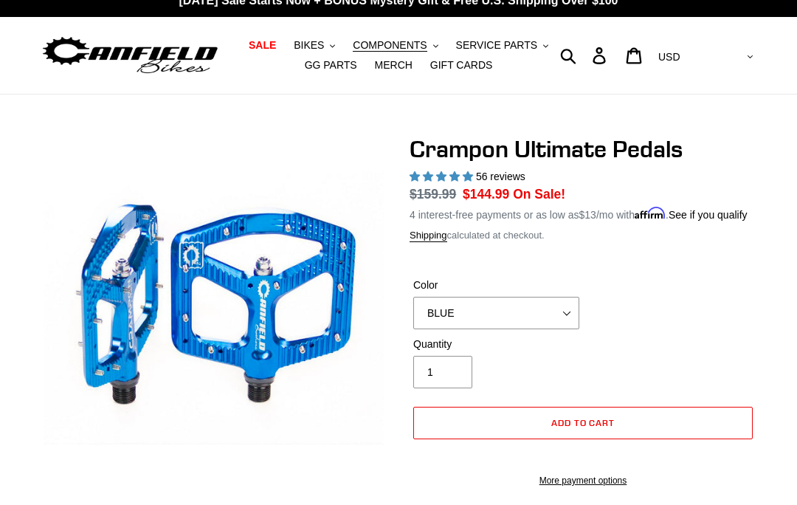 The height and width of the screenshot is (505, 797). I want to click on span: COMPONENTS, so click(390, 45).